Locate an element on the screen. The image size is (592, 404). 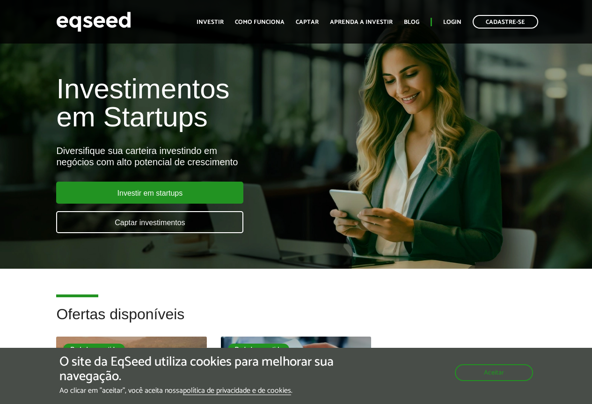
h2: Ofertas disponíveis is located at coordinates (296, 321).